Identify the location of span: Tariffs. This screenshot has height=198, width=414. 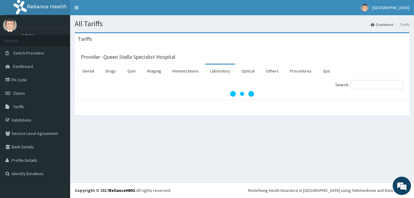
(19, 107).